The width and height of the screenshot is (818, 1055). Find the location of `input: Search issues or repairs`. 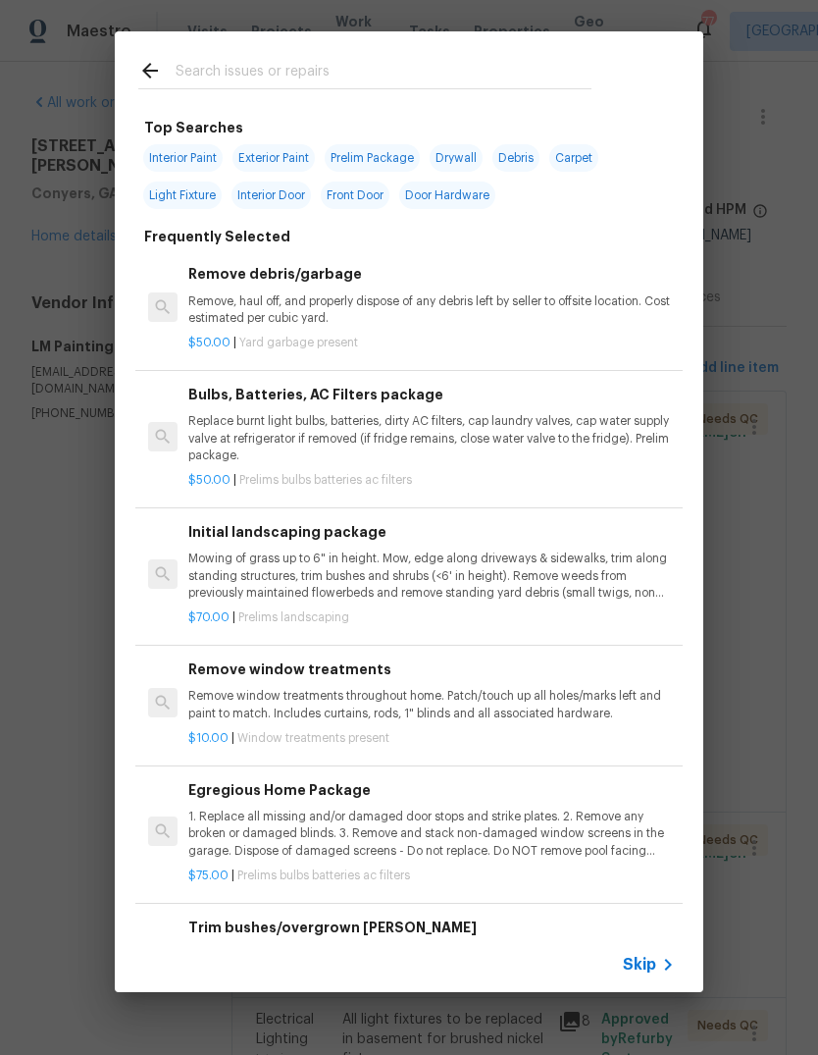

input: Search issues or repairs is located at coordinates (384, 74).